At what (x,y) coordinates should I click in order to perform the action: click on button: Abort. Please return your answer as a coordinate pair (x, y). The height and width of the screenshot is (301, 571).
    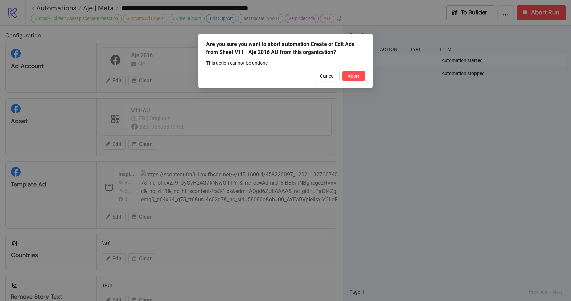
    Looking at the image, I should click on (354, 76).